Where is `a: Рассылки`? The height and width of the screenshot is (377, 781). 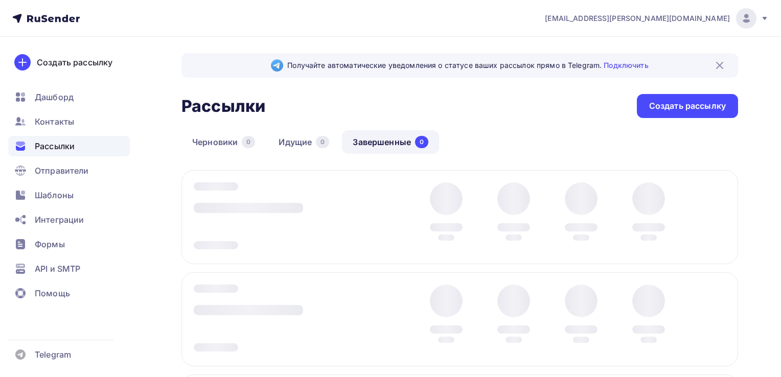 a: Рассылки is located at coordinates (69, 146).